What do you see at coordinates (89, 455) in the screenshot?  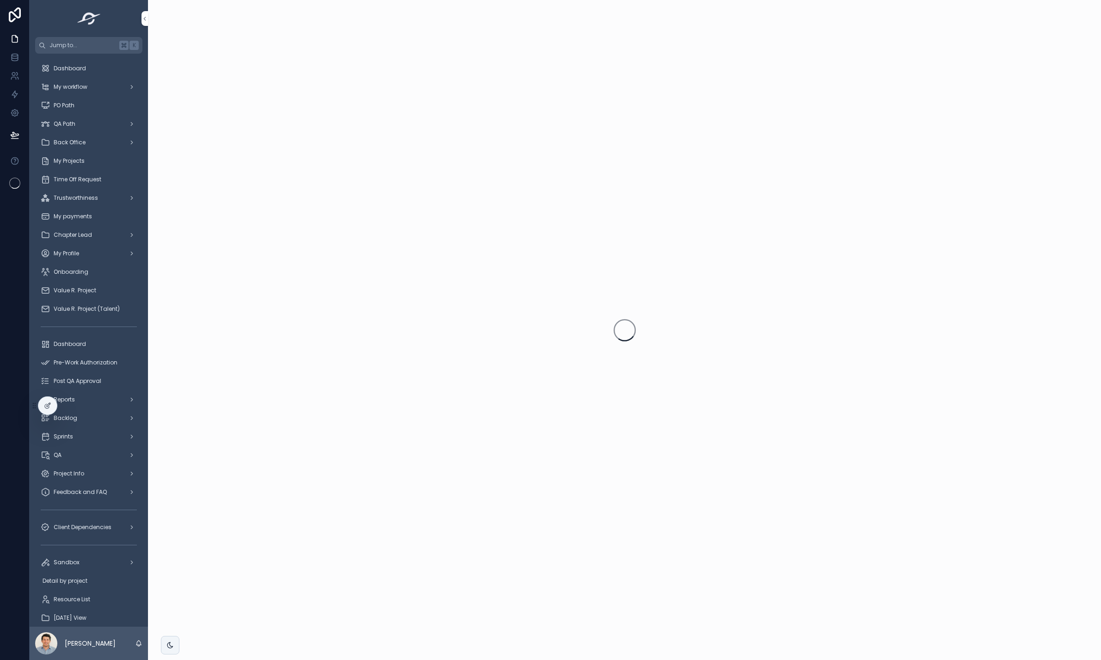 I see `a: QA` at bounding box center [89, 455].